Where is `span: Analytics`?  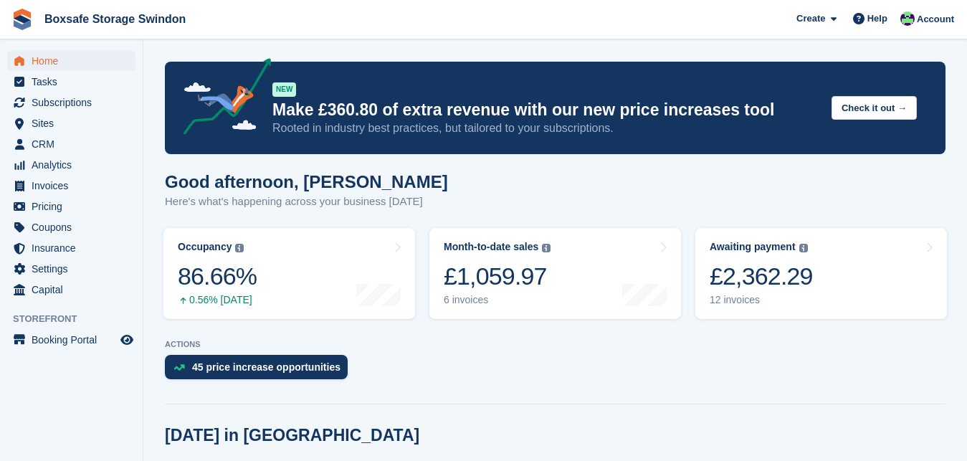 span: Analytics is located at coordinates (75, 165).